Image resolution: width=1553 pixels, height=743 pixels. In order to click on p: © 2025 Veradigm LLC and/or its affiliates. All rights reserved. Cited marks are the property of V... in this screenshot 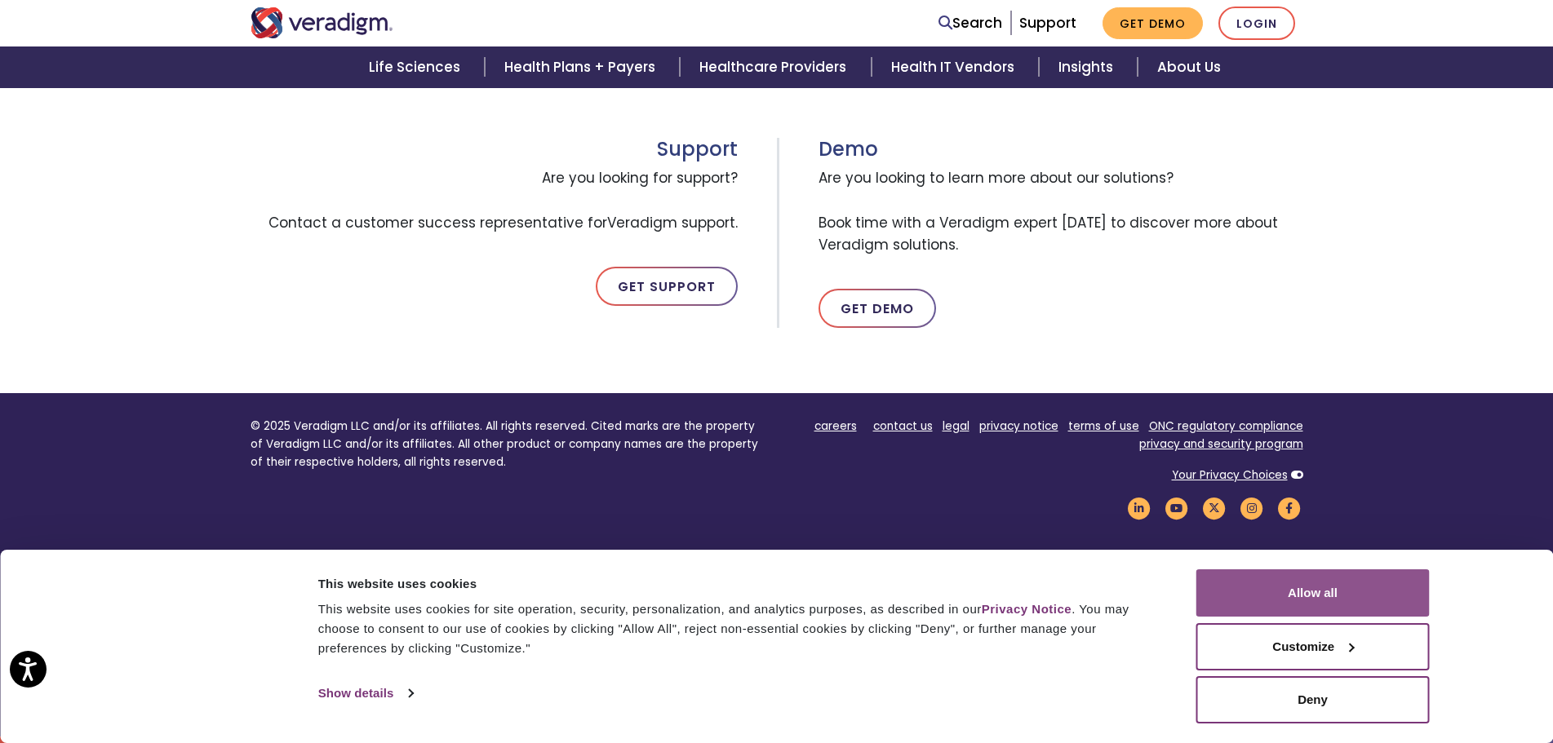, I will do `click(507, 444)`.